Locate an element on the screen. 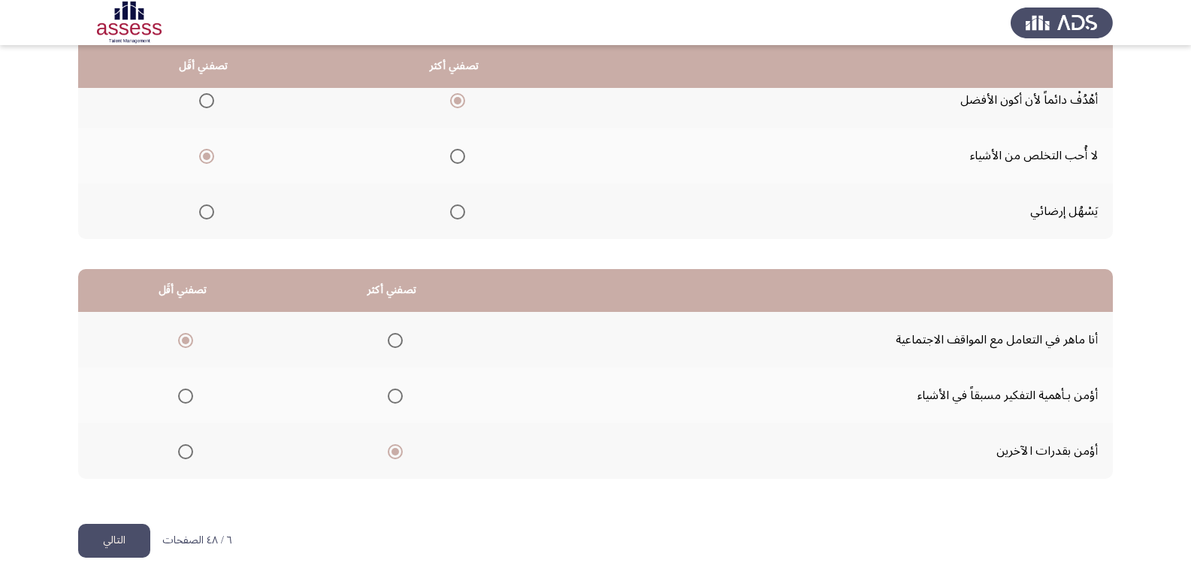 The width and height of the screenshot is (1191, 584). button: load next page is located at coordinates (114, 540).